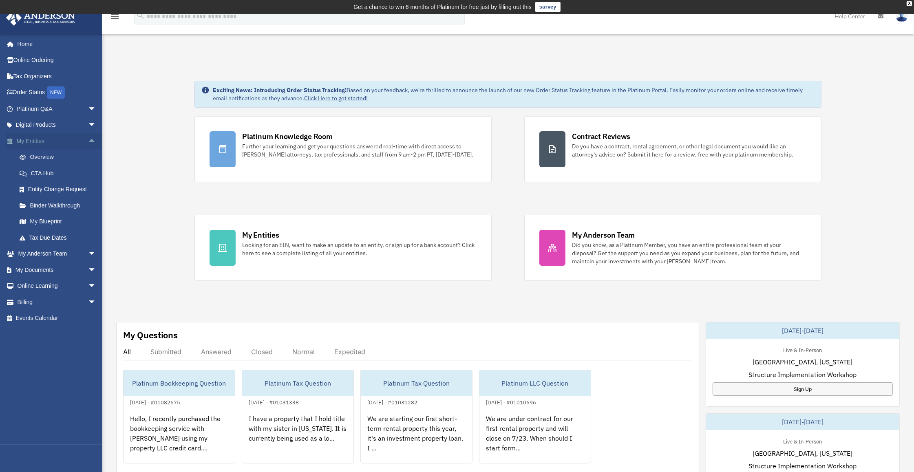 This screenshot has width=914, height=472. What do you see at coordinates (127, 352) in the screenshot?
I see `div: All` at bounding box center [127, 352].